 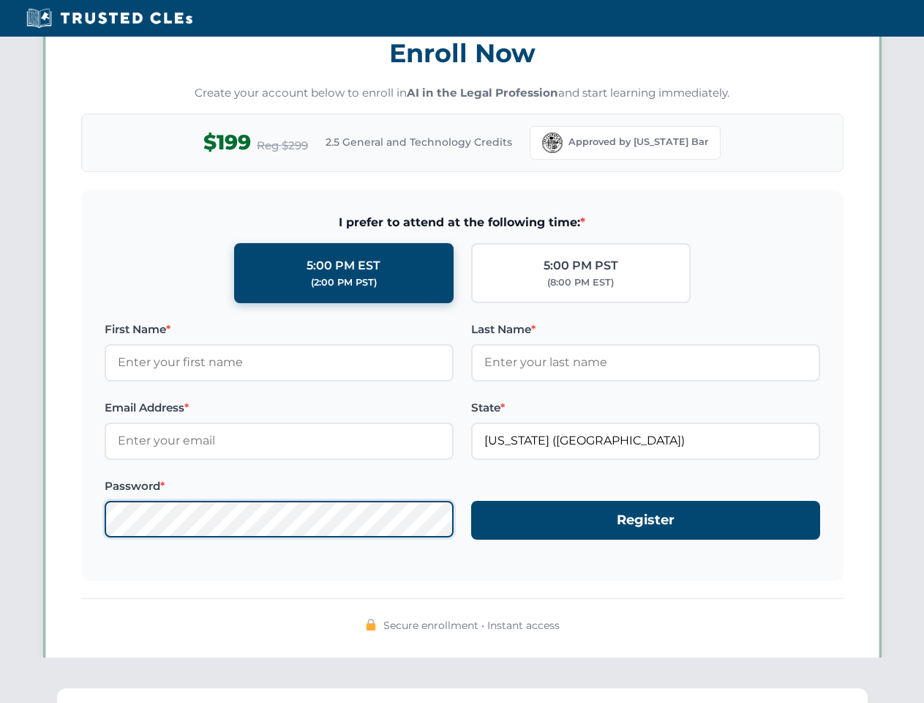 What do you see at coordinates (645, 520) in the screenshot?
I see `button: Register` at bounding box center [645, 520].